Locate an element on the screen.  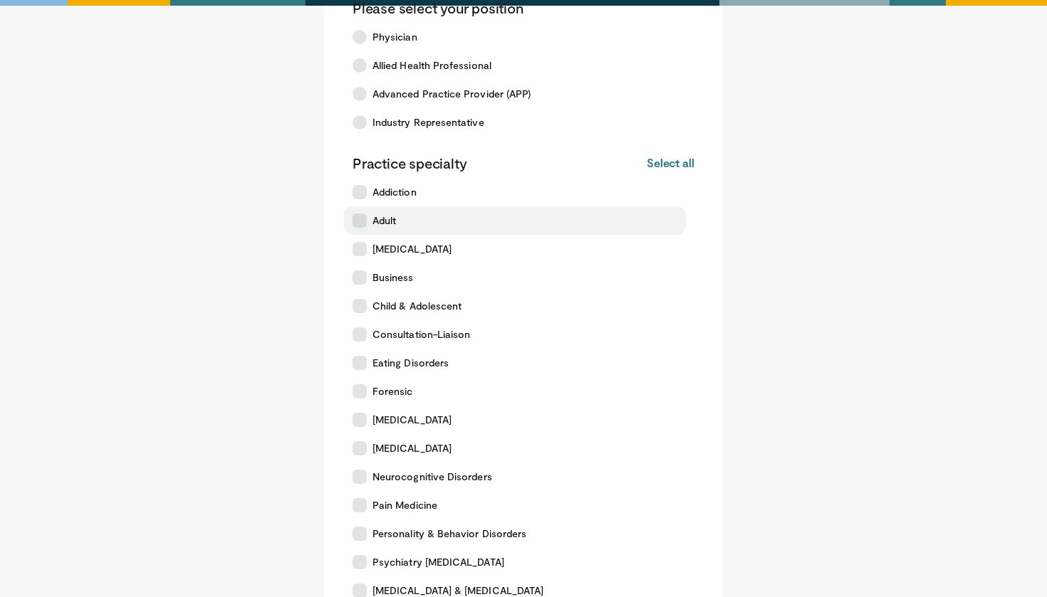
span: Industry Representative is located at coordinates (428, 122).